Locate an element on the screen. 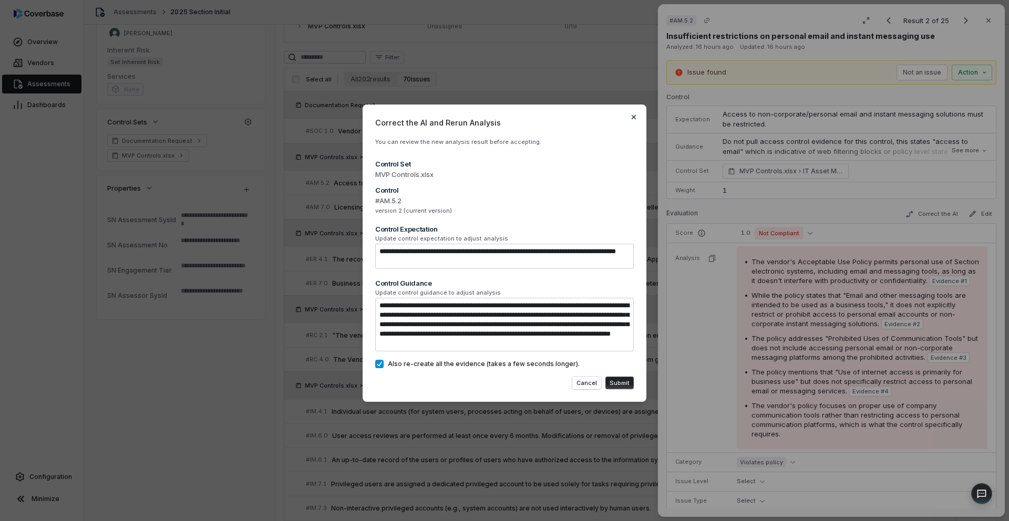  span: Update control expectation to adjust analysis is located at coordinates (505, 239).